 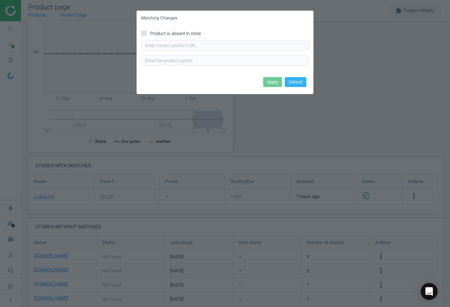 I want to click on button: Cancel, so click(x=295, y=82).